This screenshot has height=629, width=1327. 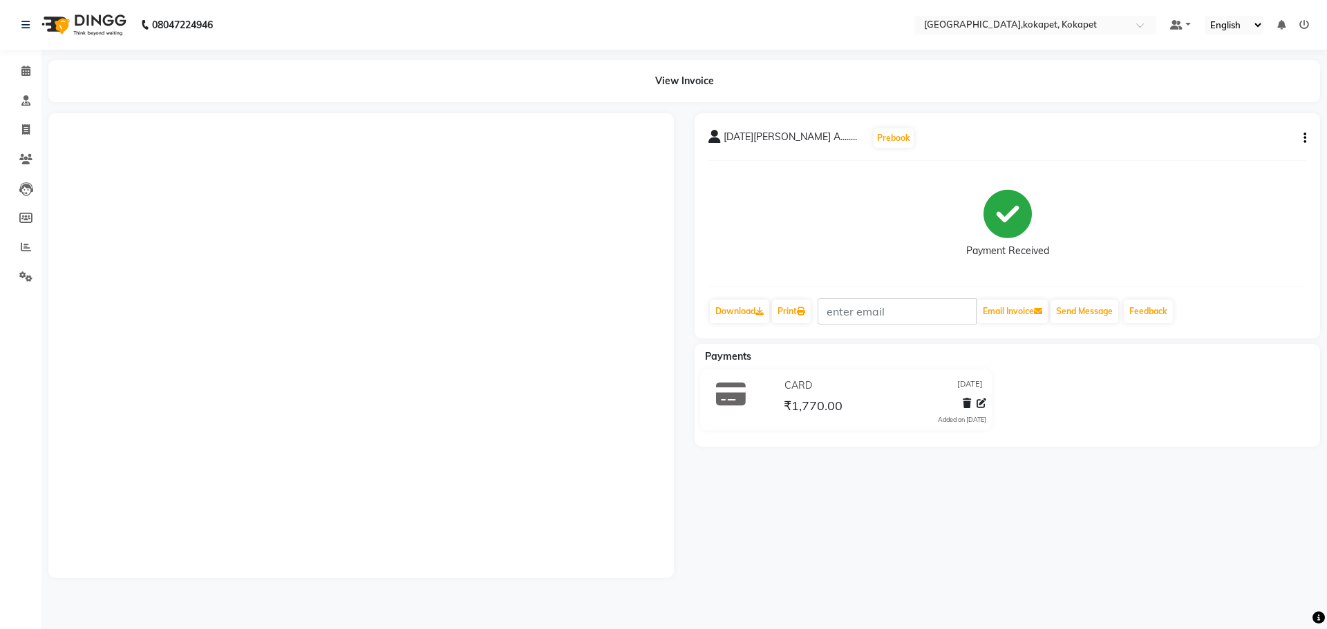 I want to click on img: logo, so click(x=82, y=25).